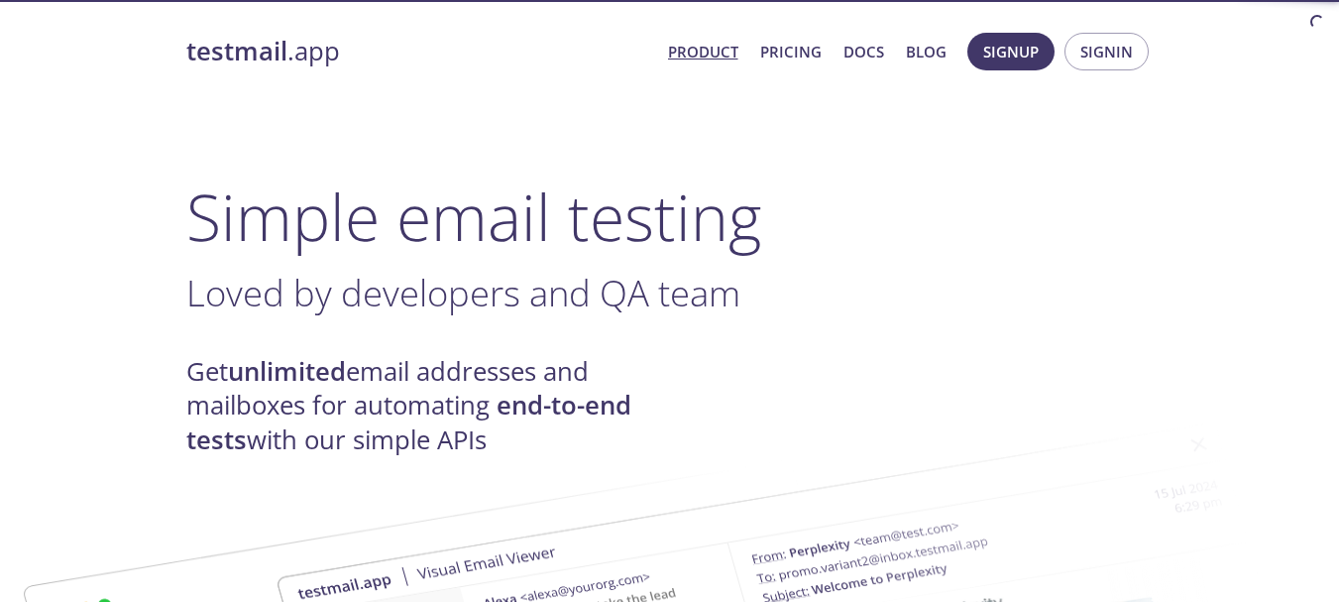 This screenshot has height=602, width=1339. Describe the element at coordinates (1106, 52) in the screenshot. I see `span: Signin` at that location.